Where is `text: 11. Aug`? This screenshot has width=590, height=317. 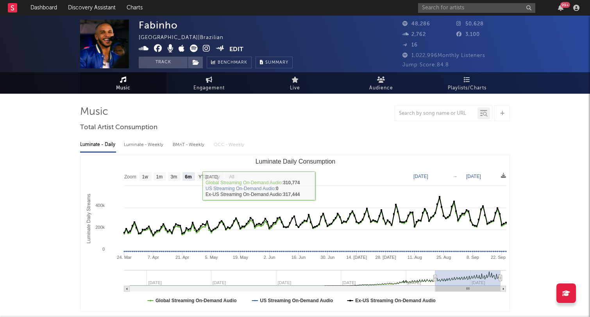 text: 11. Aug is located at coordinates (415, 258).